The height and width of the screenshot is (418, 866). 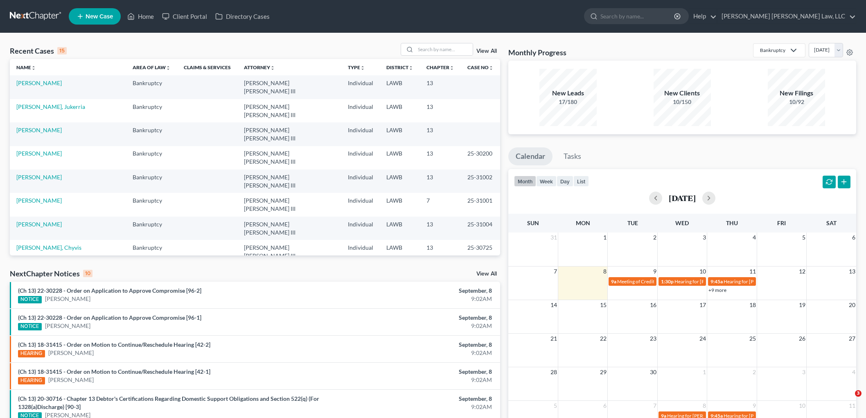 What do you see at coordinates (683, 93) in the screenshot?
I see `div: New Clients` at bounding box center [683, 93].